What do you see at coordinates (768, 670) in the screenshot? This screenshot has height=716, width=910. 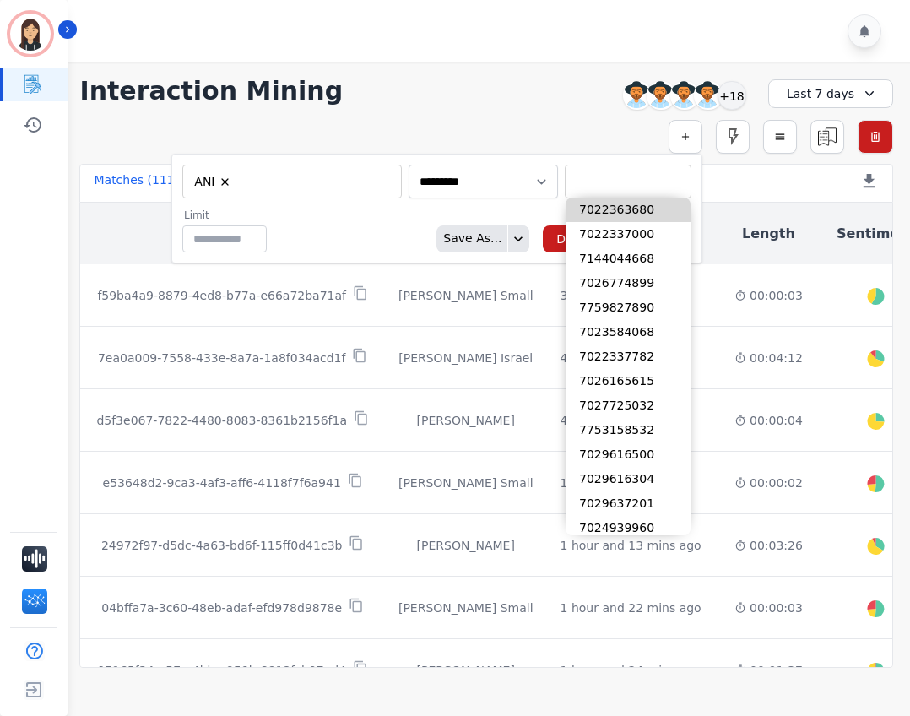 I see `div: 00:01:37` at bounding box center [768, 670].